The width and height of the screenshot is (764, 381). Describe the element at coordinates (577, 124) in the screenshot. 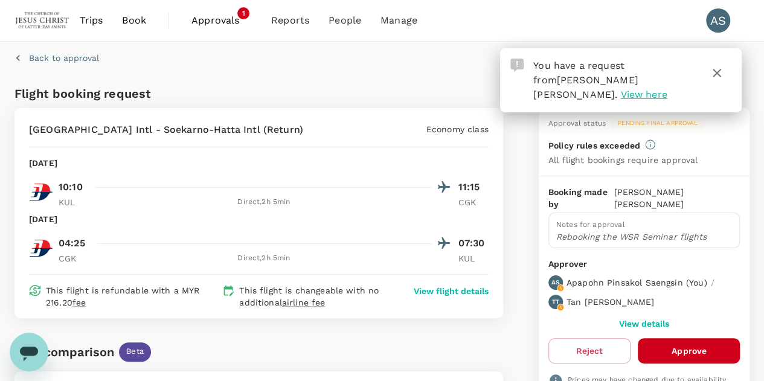

I see `div: Approval status` at that location.